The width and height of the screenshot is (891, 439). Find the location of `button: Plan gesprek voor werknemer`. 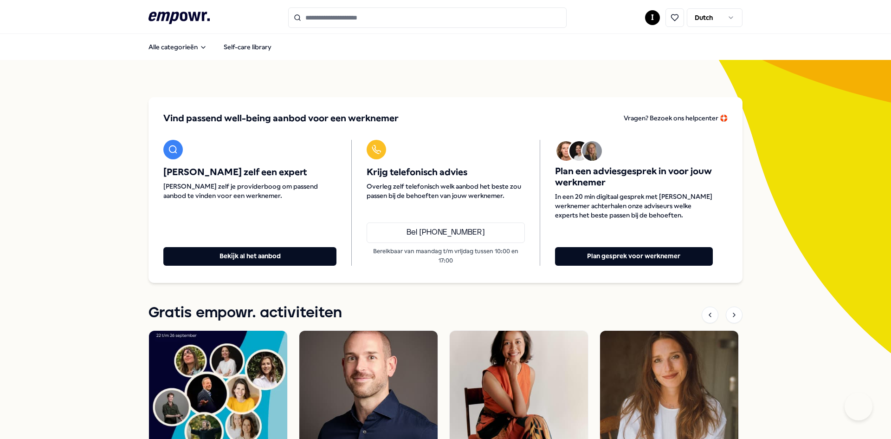

button: Plan gesprek voor werknemer is located at coordinates (634, 256).